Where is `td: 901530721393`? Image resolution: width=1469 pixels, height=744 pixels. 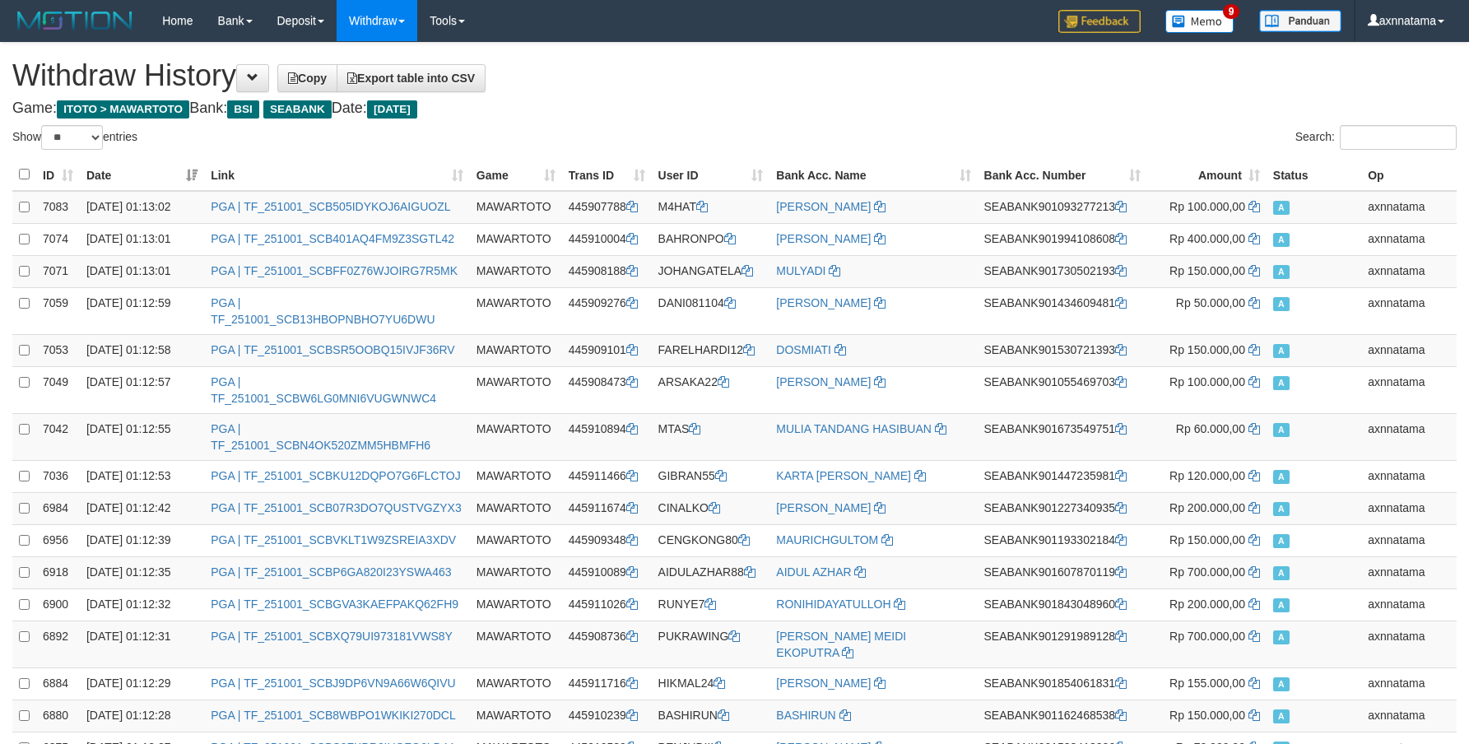
td: 901530721393 is located at coordinates (1062, 350).